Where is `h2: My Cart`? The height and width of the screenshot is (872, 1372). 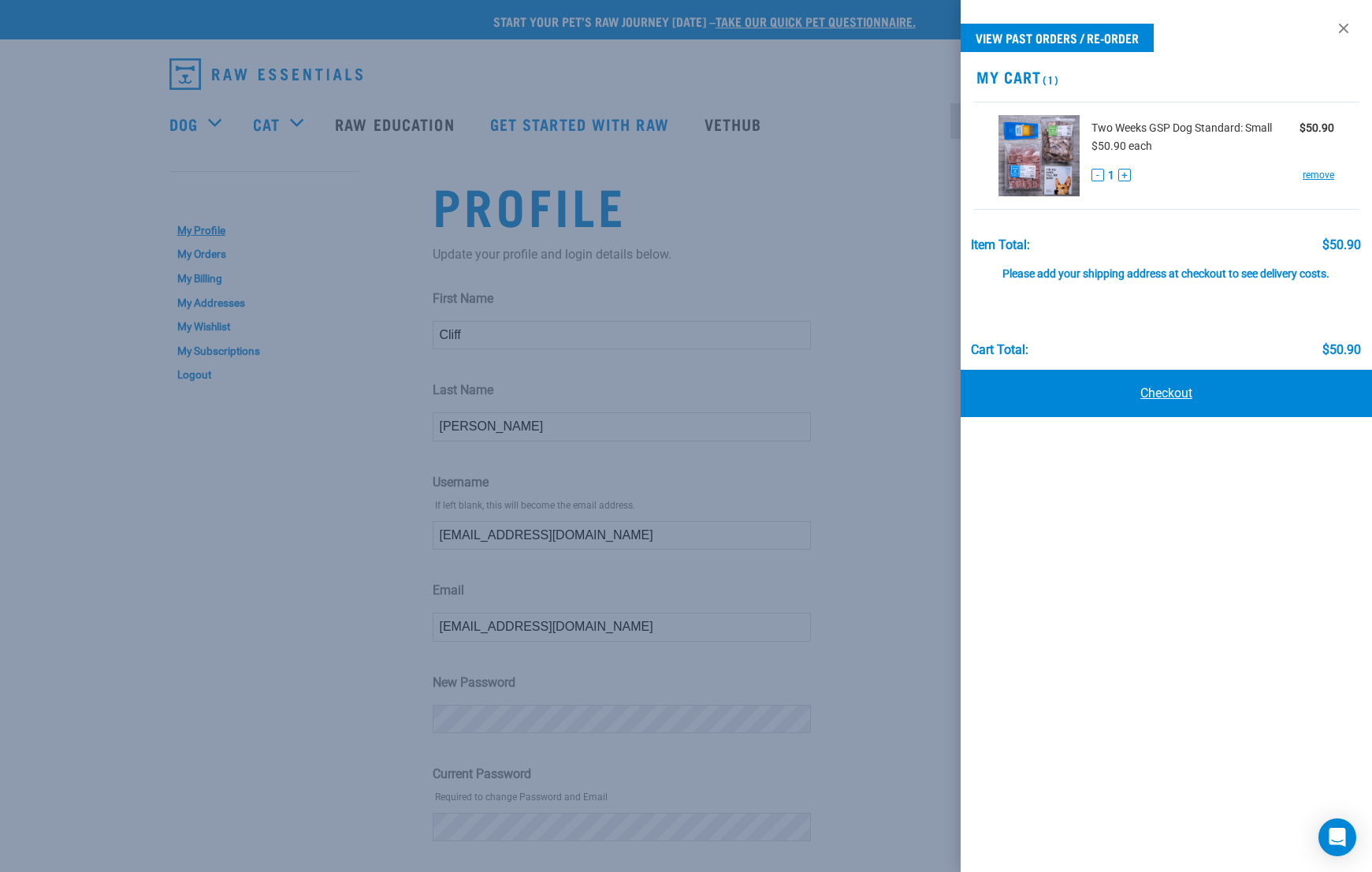 h2: My Cart is located at coordinates (1167, 76).